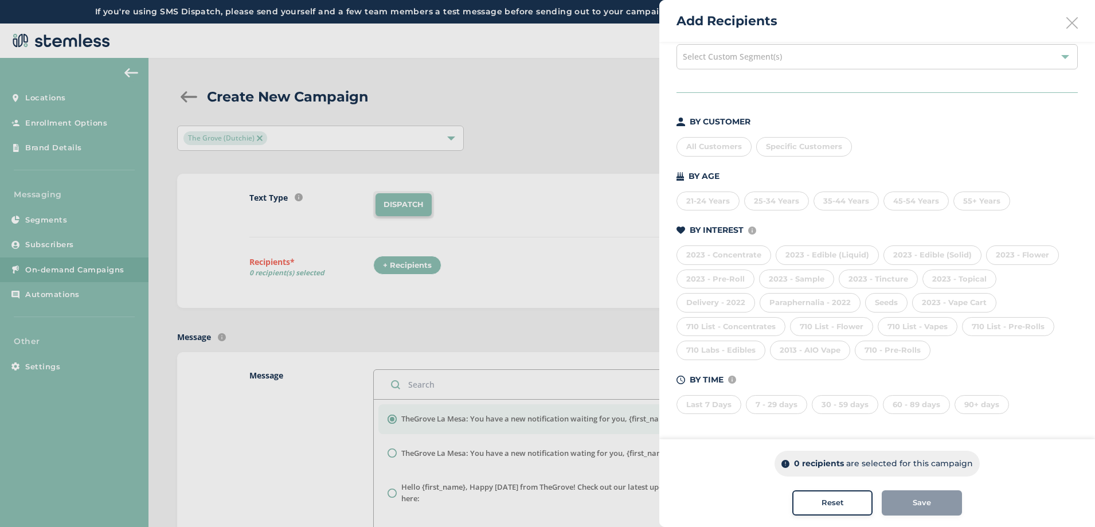  What do you see at coordinates (680, 176) in the screenshot?
I see `img: icon-cake-93b2a7b5.svg` at bounding box center [680, 176].